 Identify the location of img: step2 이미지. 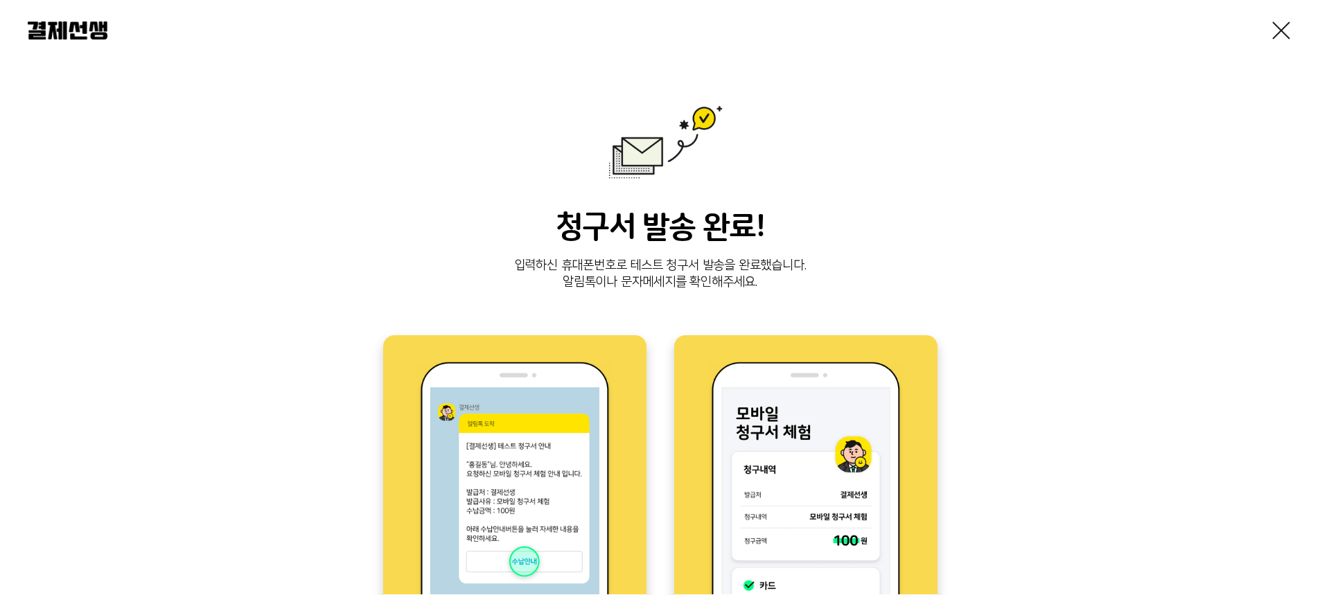
(805, 478).